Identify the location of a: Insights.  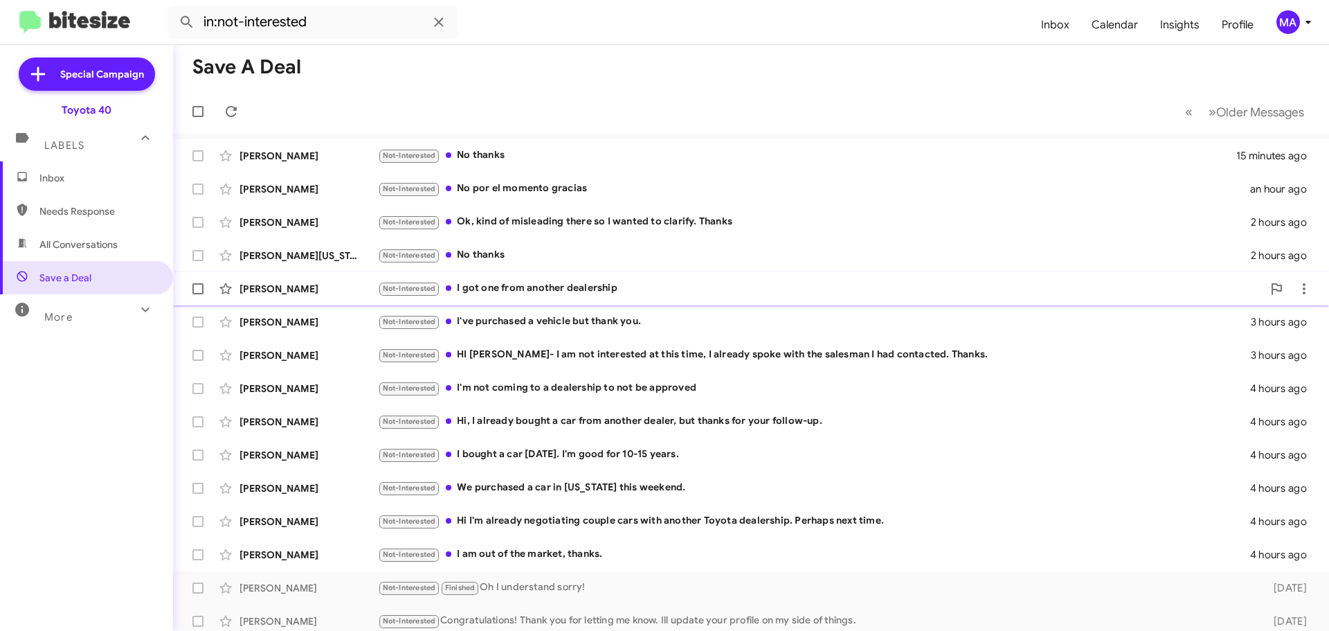
(1180, 25).